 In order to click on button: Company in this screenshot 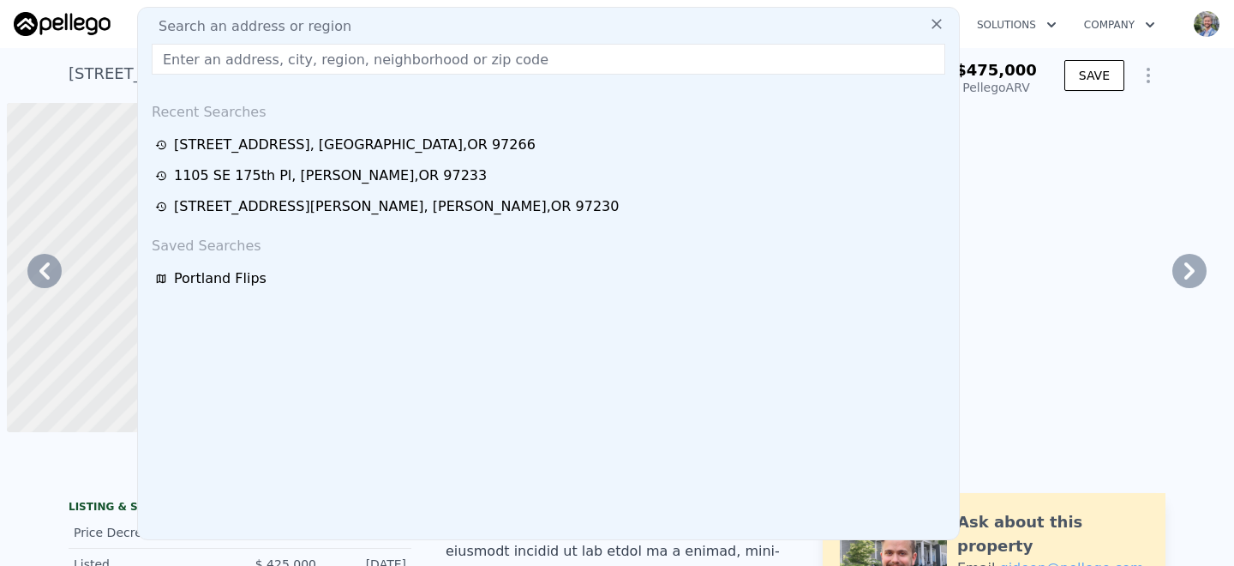, I will do `click(1119, 25)`.